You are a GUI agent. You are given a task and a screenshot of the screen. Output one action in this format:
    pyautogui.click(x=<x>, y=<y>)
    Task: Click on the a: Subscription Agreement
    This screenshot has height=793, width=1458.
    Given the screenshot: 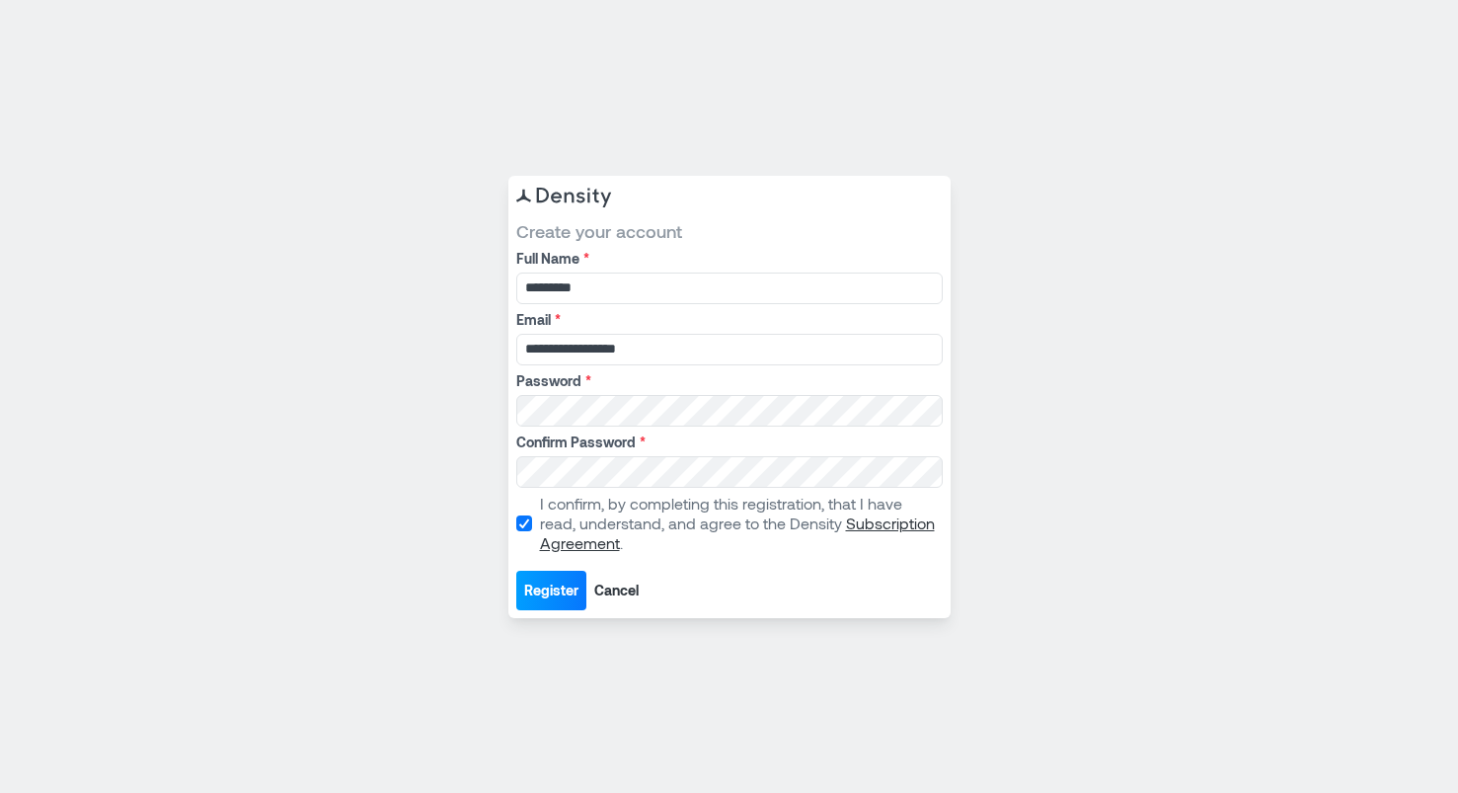 What is the action you would take?
    pyautogui.click(x=738, y=532)
    